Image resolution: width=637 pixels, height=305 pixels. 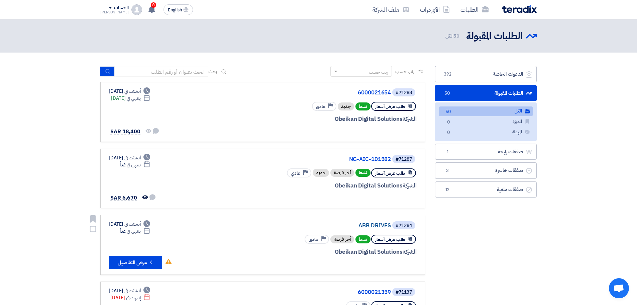 I want to click on a: صفقات خاسرة3, so click(x=486, y=170).